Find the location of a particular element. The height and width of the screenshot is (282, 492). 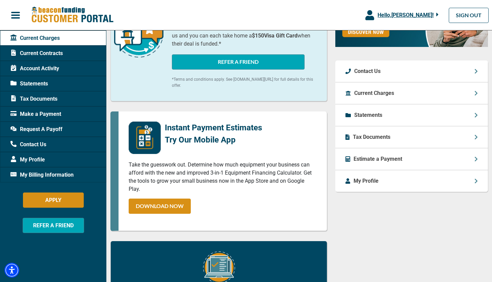

p: Contact Us is located at coordinates (367, 71).